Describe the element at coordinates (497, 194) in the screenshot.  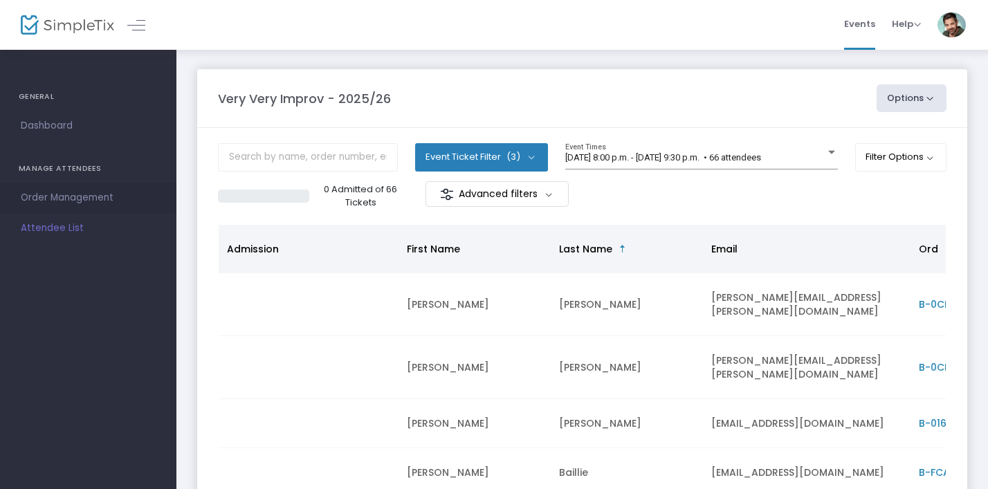
I see `m-button: Advanced filters` at that location.